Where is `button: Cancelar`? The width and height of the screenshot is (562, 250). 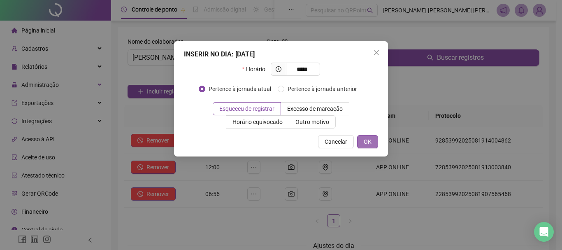
button: Cancelar is located at coordinates (336, 141).